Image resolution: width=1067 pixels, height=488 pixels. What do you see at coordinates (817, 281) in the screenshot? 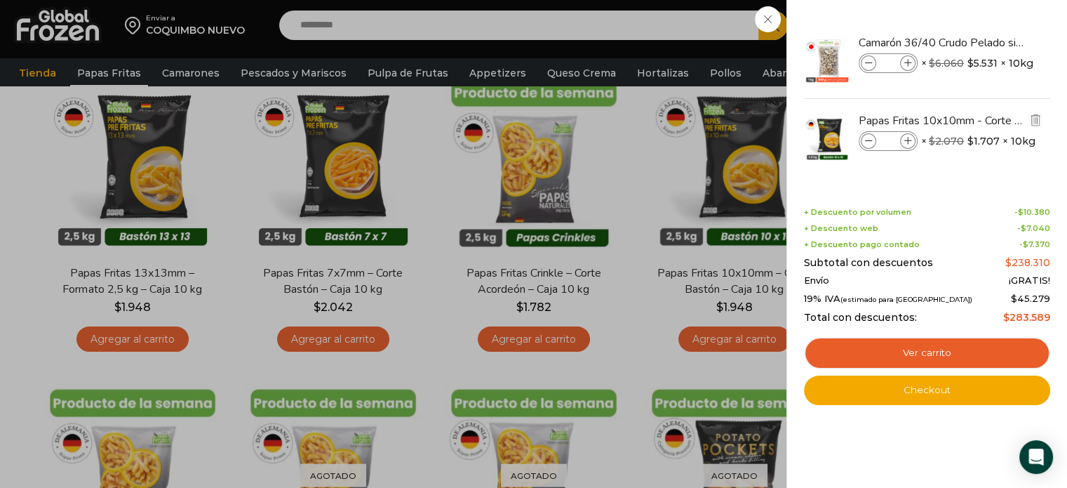
I see `span: Envío` at bounding box center [817, 281].